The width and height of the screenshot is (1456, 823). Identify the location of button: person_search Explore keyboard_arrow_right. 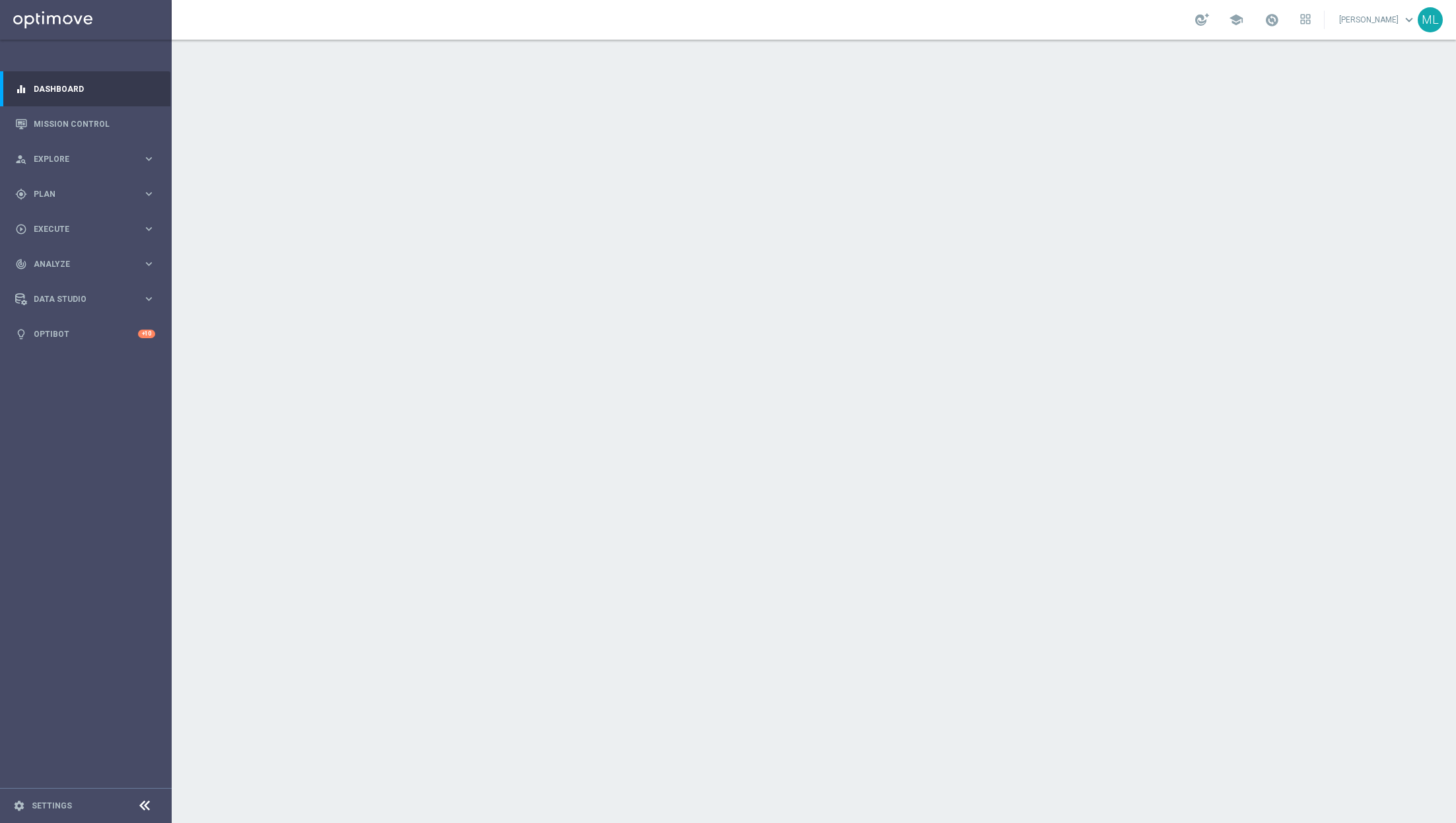
(85, 159).